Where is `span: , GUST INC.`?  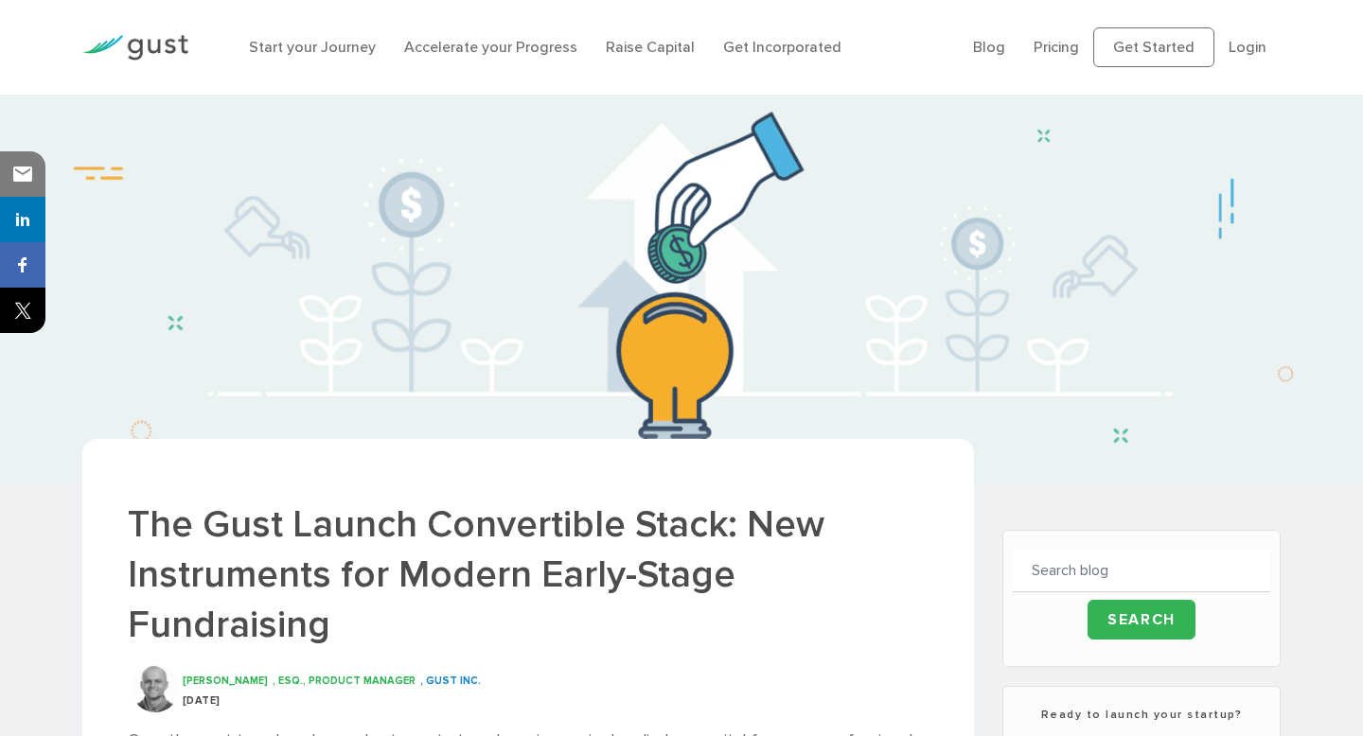
span: , GUST INC. is located at coordinates (450, 680).